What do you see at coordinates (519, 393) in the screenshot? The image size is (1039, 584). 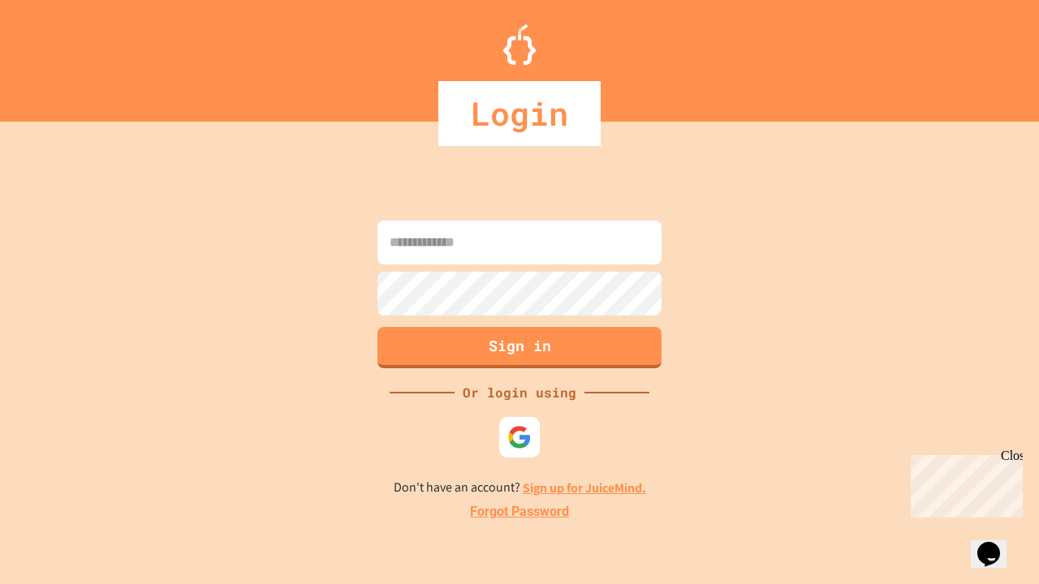 I see `div: Or login using` at bounding box center [519, 393].